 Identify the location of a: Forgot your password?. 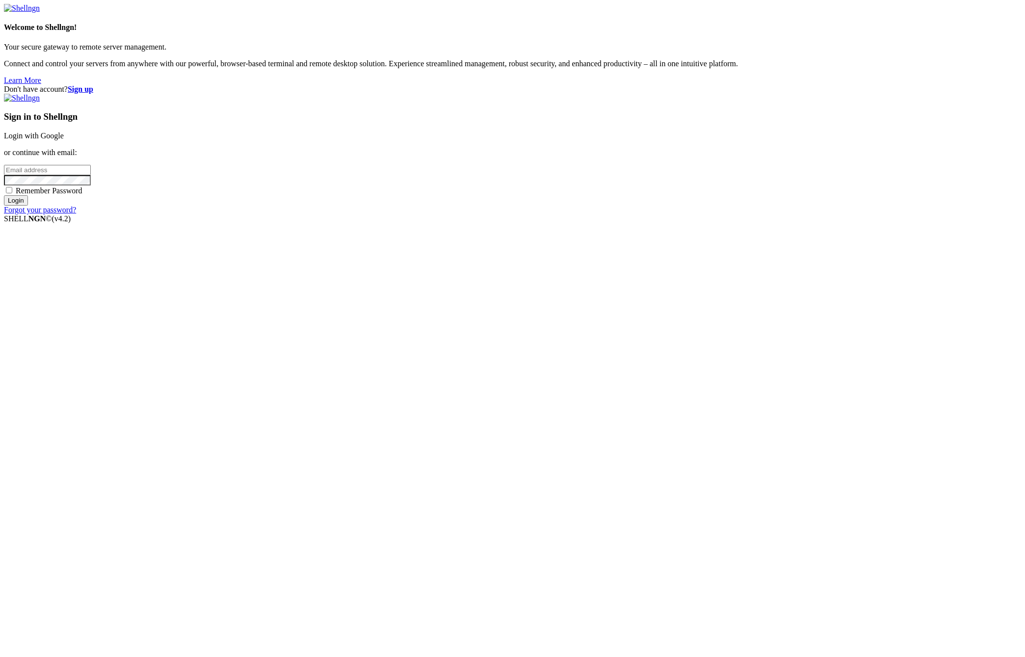
(40, 210).